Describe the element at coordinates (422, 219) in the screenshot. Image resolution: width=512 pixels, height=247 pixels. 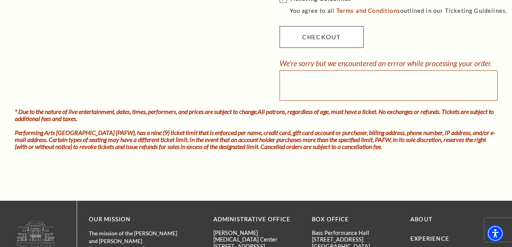
I see `a: About` at that location.